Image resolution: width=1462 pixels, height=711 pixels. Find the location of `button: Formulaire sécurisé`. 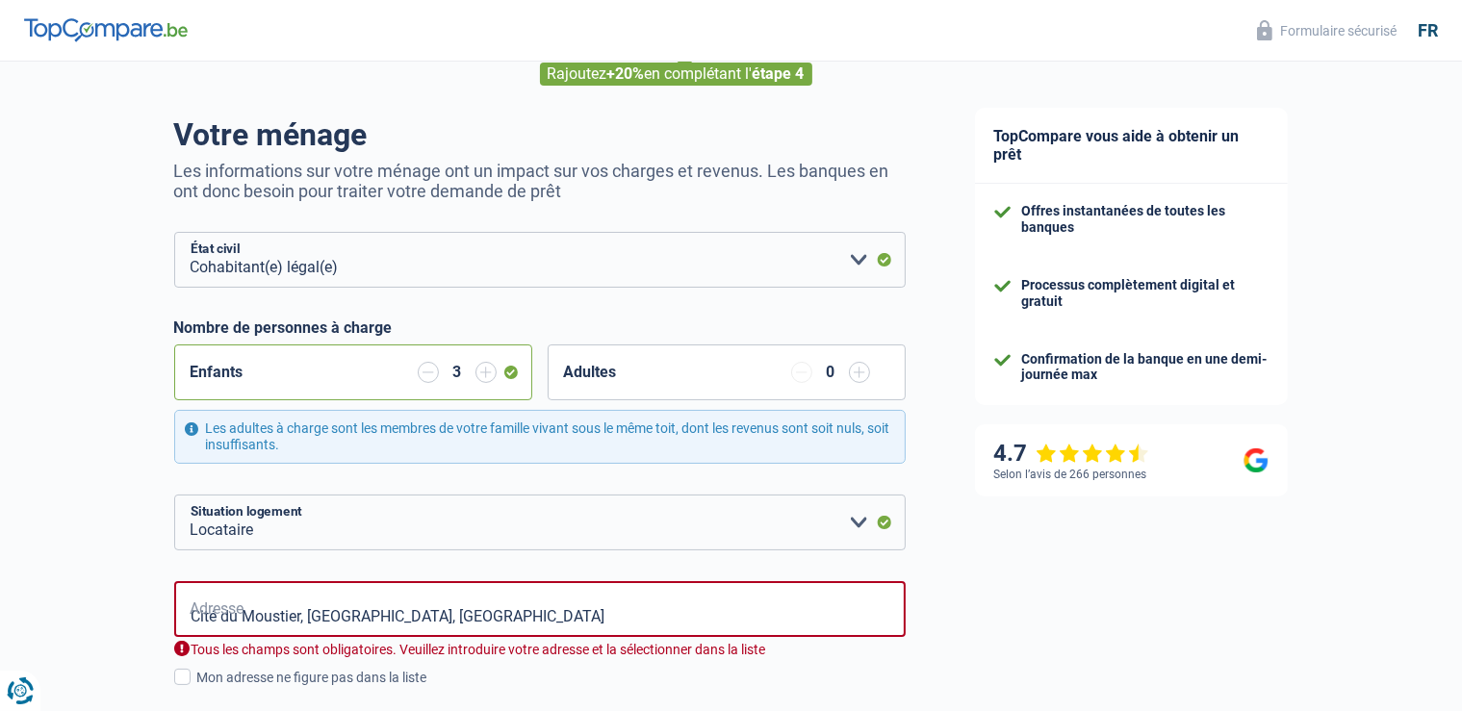

button: Formulaire sécurisé is located at coordinates (1326, 30).